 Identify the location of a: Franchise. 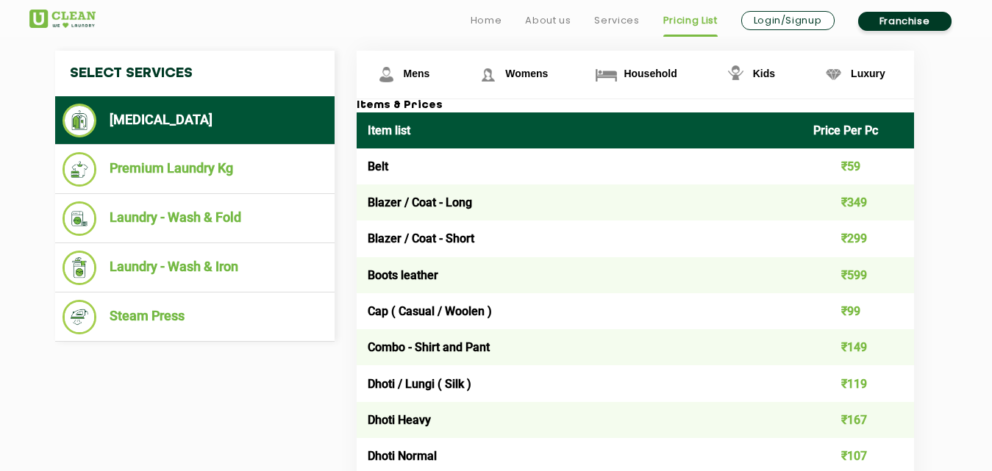
(904, 21).